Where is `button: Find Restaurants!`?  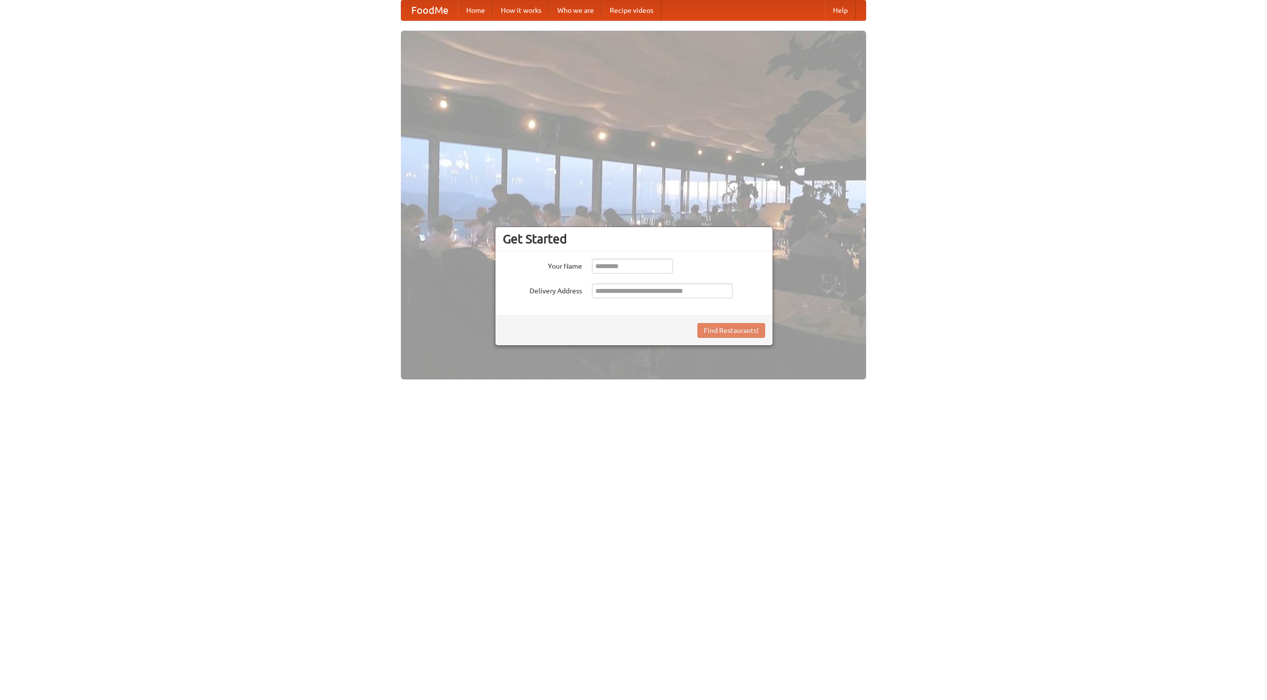 button: Find Restaurants! is located at coordinates (731, 331).